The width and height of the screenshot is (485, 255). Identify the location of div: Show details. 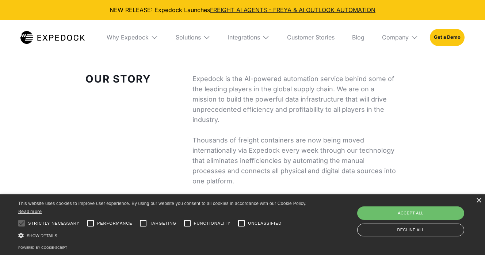
(164, 235).